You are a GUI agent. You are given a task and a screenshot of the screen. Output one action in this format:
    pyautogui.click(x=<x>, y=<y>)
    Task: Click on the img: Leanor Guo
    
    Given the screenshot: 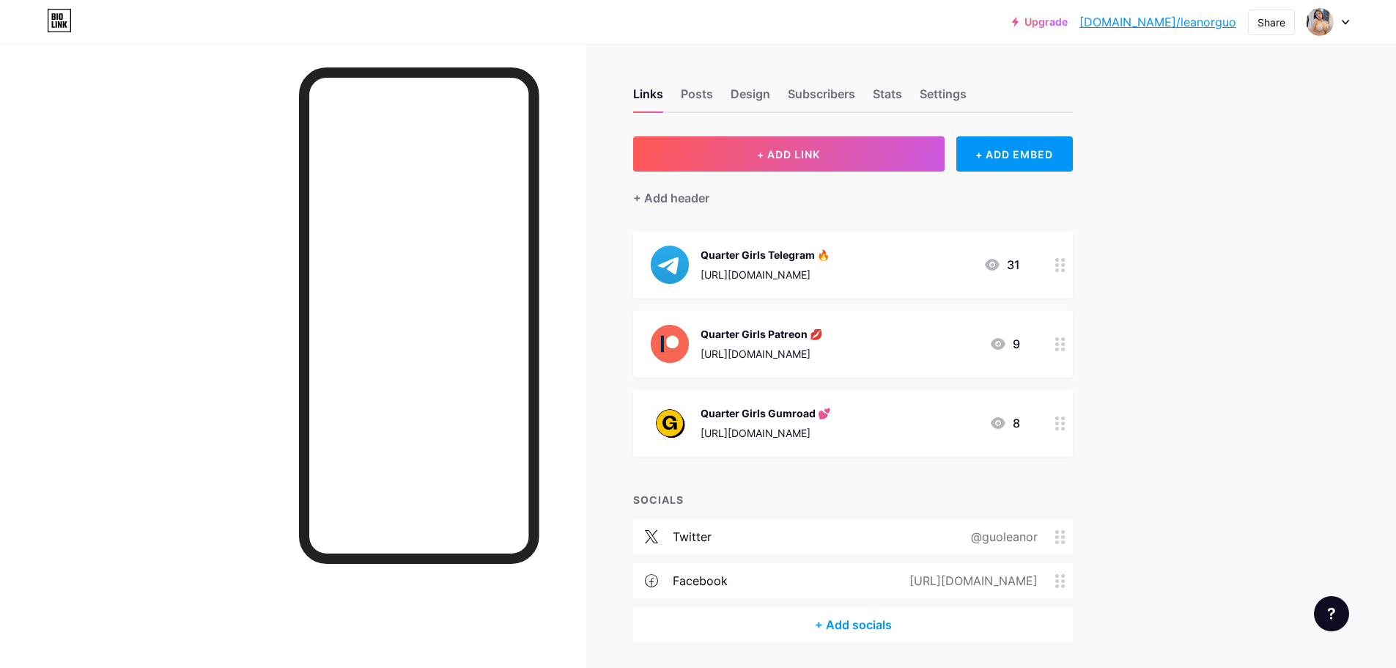 What is the action you would take?
    pyautogui.click(x=1320, y=22)
    